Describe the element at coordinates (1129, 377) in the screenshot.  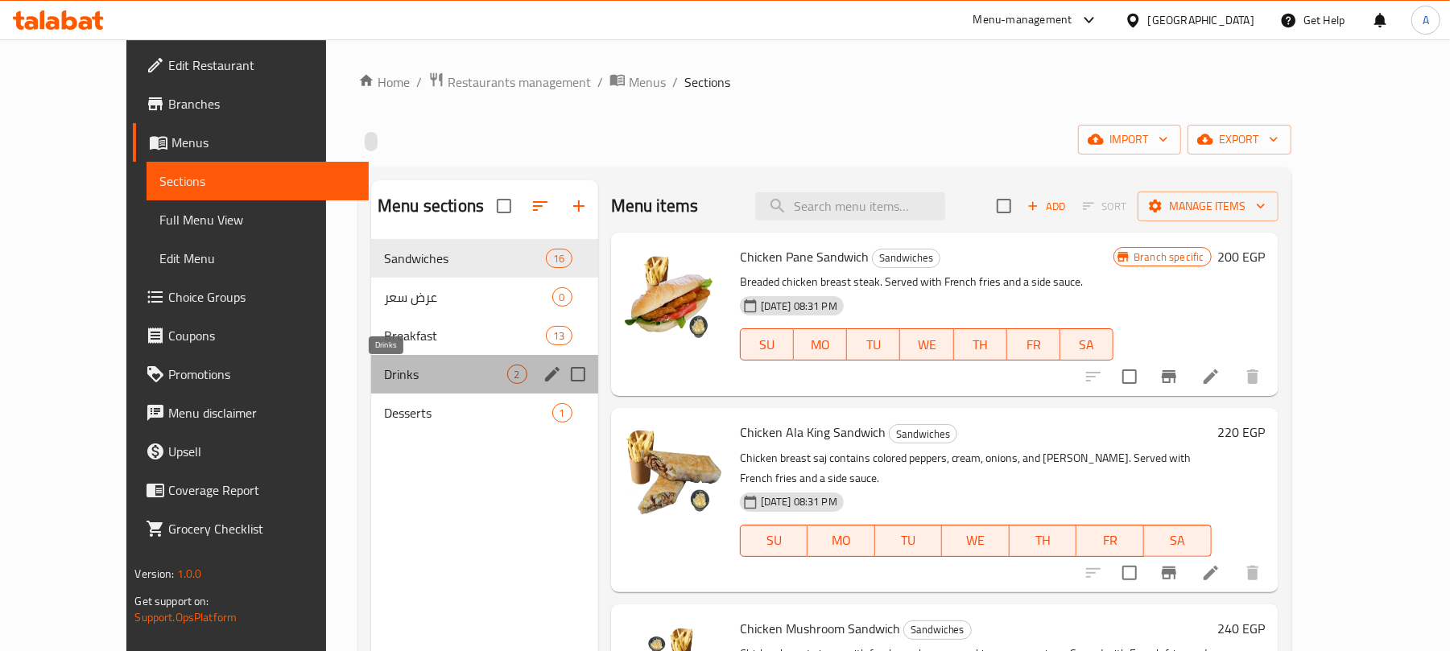
I see `span: Select to update` at that location.